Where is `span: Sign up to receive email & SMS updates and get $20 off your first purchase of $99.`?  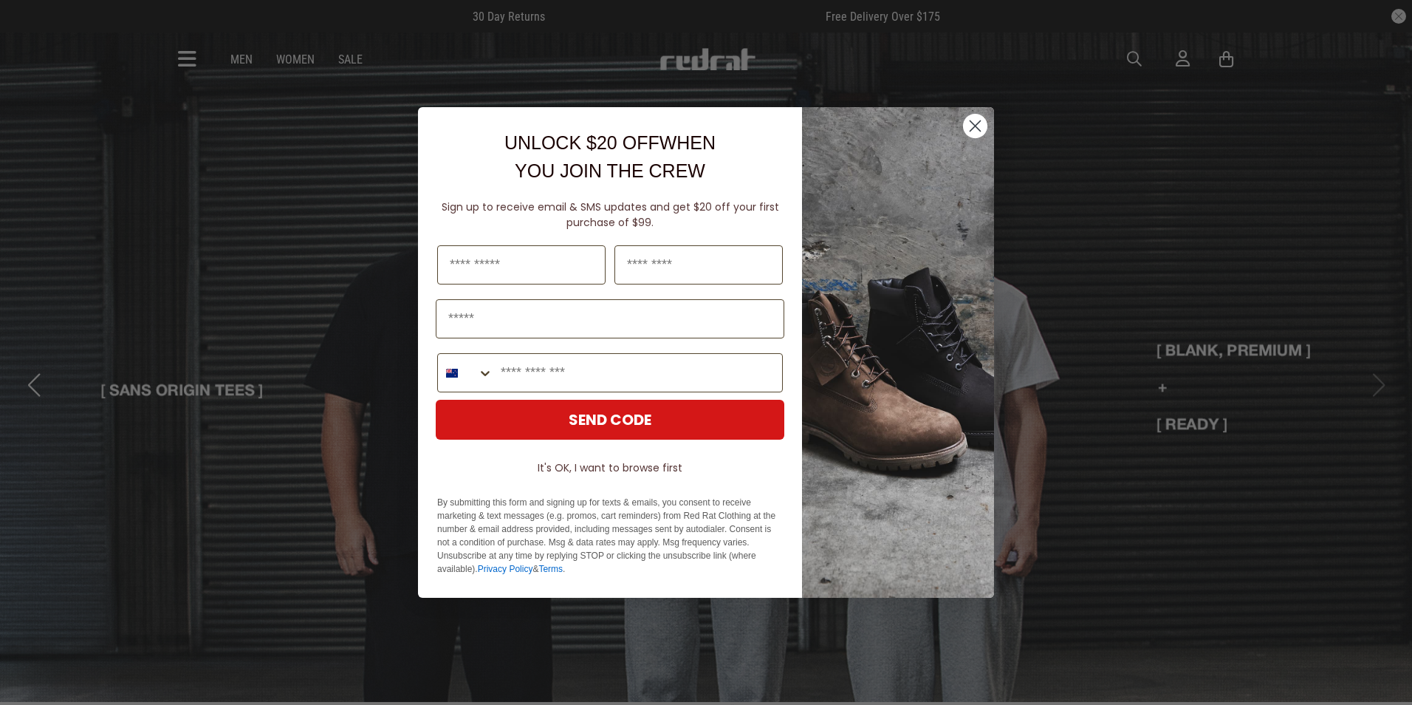 span: Sign up to receive email & SMS updates and get $20 off your first purchase of $99. is located at coordinates (610, 214).